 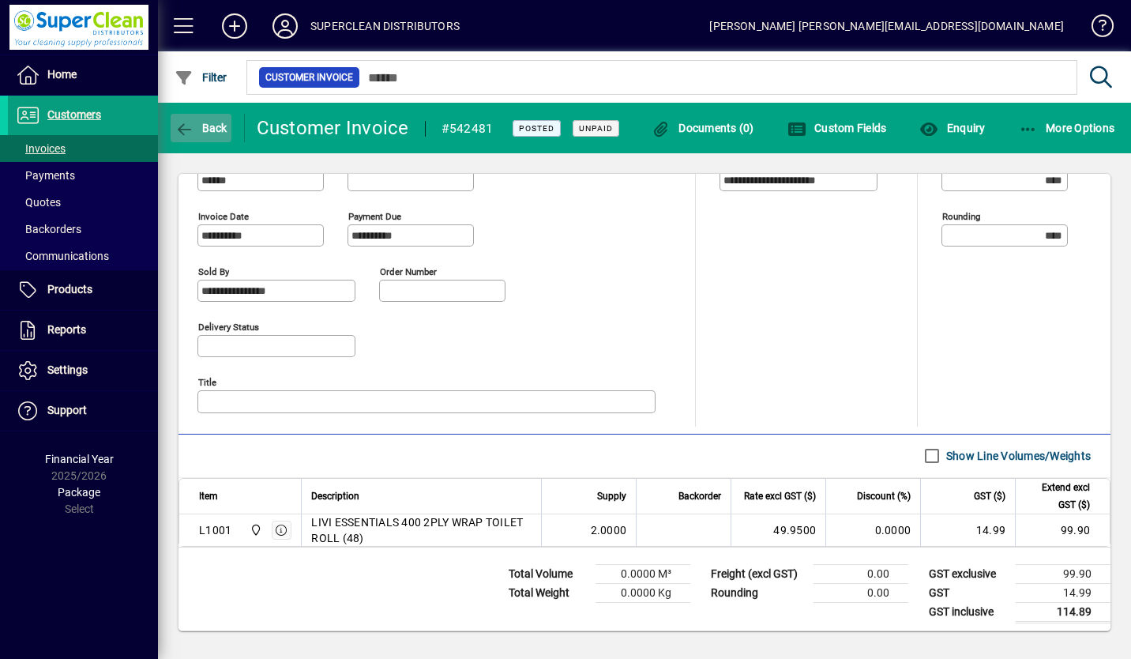 What do you see at coordinates (83, 411) in the screenshot?
I see `a: Support` at bounding box center [83, 411].